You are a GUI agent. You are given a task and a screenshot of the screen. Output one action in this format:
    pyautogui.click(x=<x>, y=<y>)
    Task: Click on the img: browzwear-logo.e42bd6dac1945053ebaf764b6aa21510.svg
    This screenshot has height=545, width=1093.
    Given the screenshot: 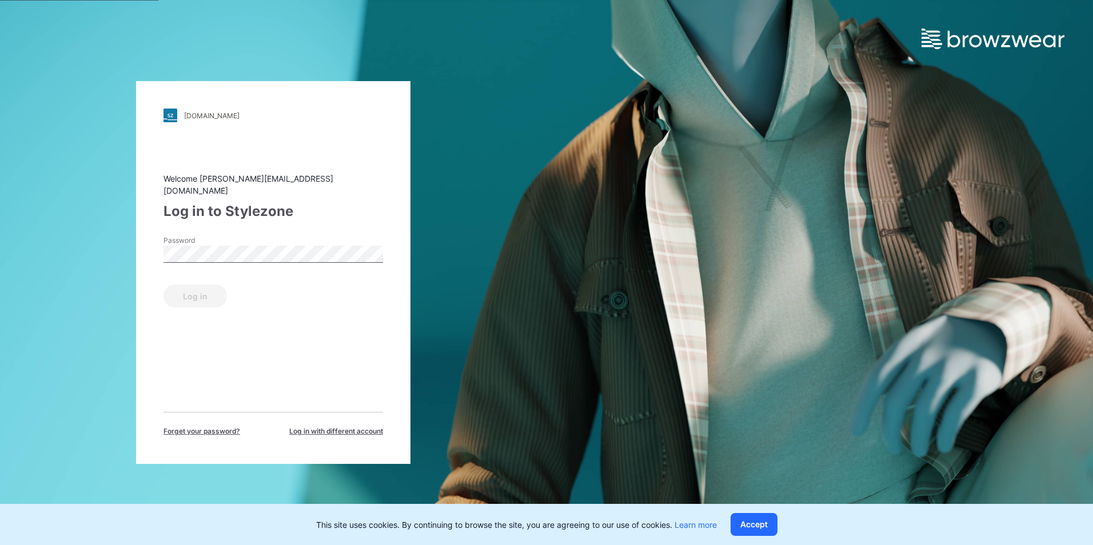 What is the action you would take?
    pyautogui.click(x=993, y=39)
    